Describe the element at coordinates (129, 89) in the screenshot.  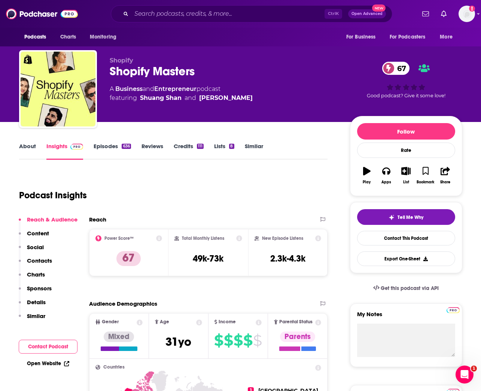
I see `a: Business` at that location.